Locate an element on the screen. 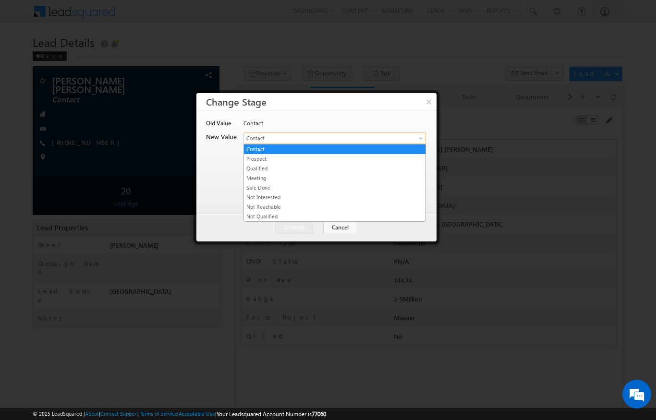 The width and height of the screenshot is (656, 420). span: Your Leadsquared Account Number is is located at coordinates (271, 414).